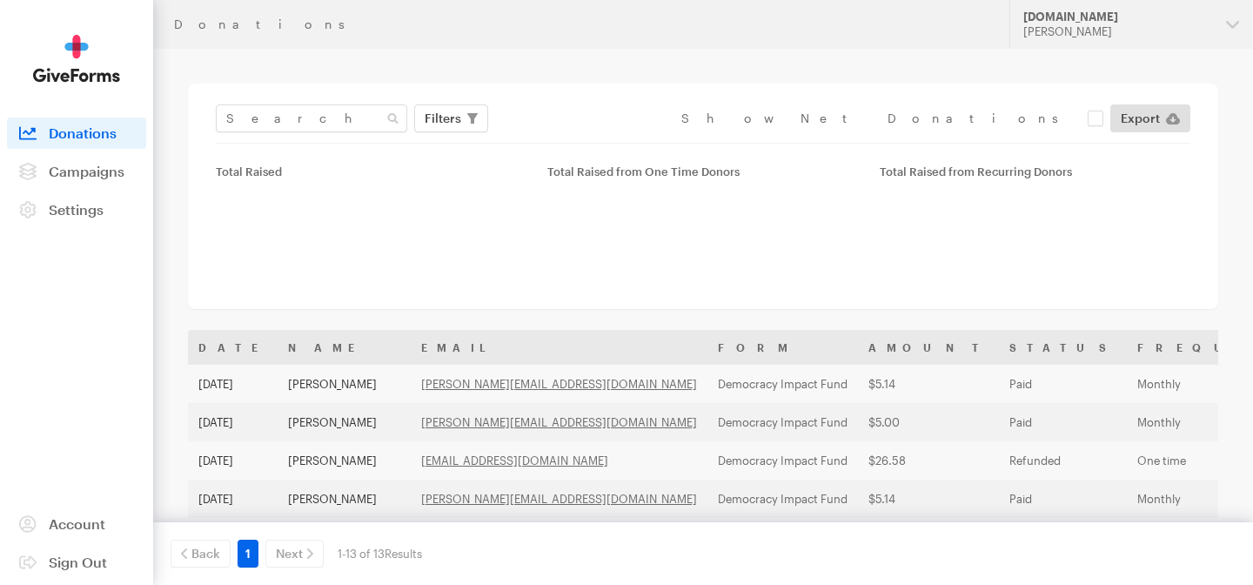 The height and width of the screenshot is (585, 1253). What do you see at coordinates (702, 171) in the screenshot?
I see `div: Total Raised from One Time Donors` at bounding box center [702, 171].